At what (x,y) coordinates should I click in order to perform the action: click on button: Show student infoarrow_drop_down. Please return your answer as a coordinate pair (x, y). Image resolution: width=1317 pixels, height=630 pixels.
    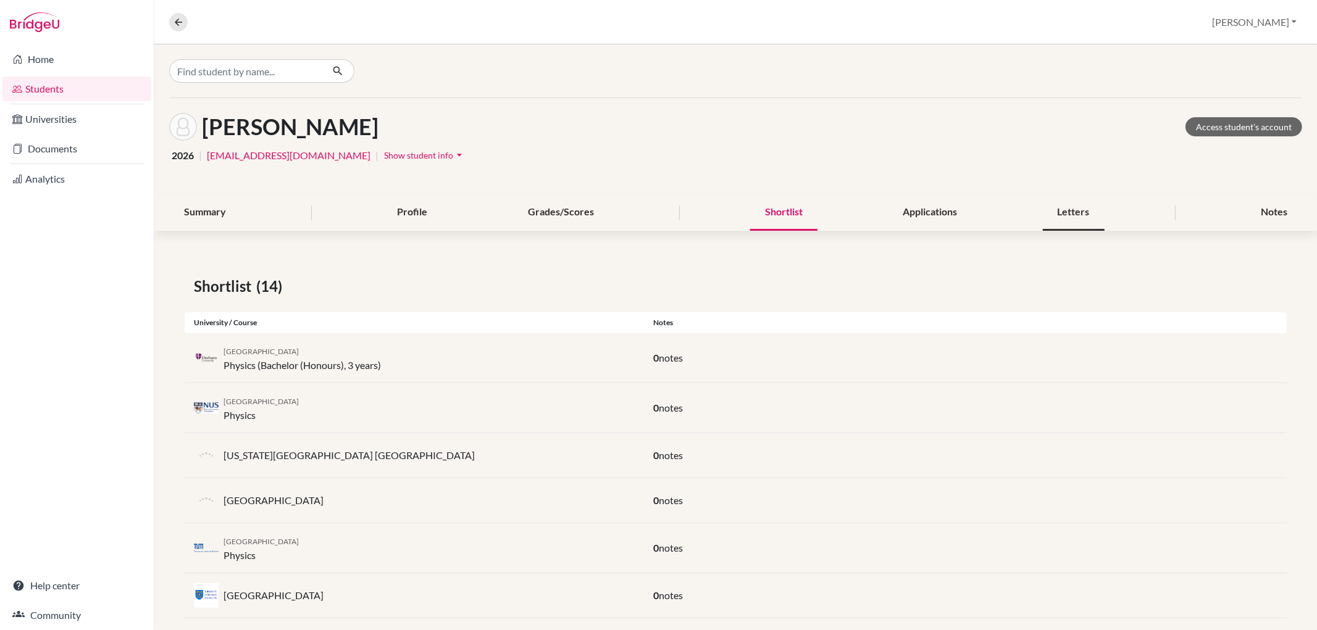
    Looking at the image, I should click on (425, 155).